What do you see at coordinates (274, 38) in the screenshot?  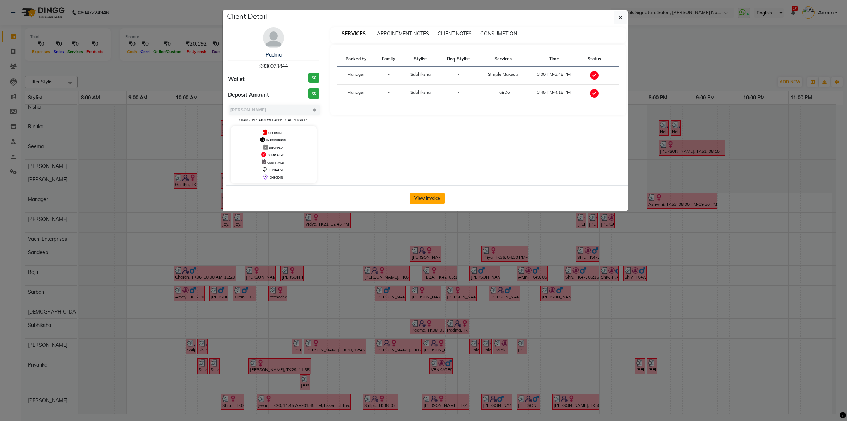 I see `img: avatar` at bounding box center [274, 38].